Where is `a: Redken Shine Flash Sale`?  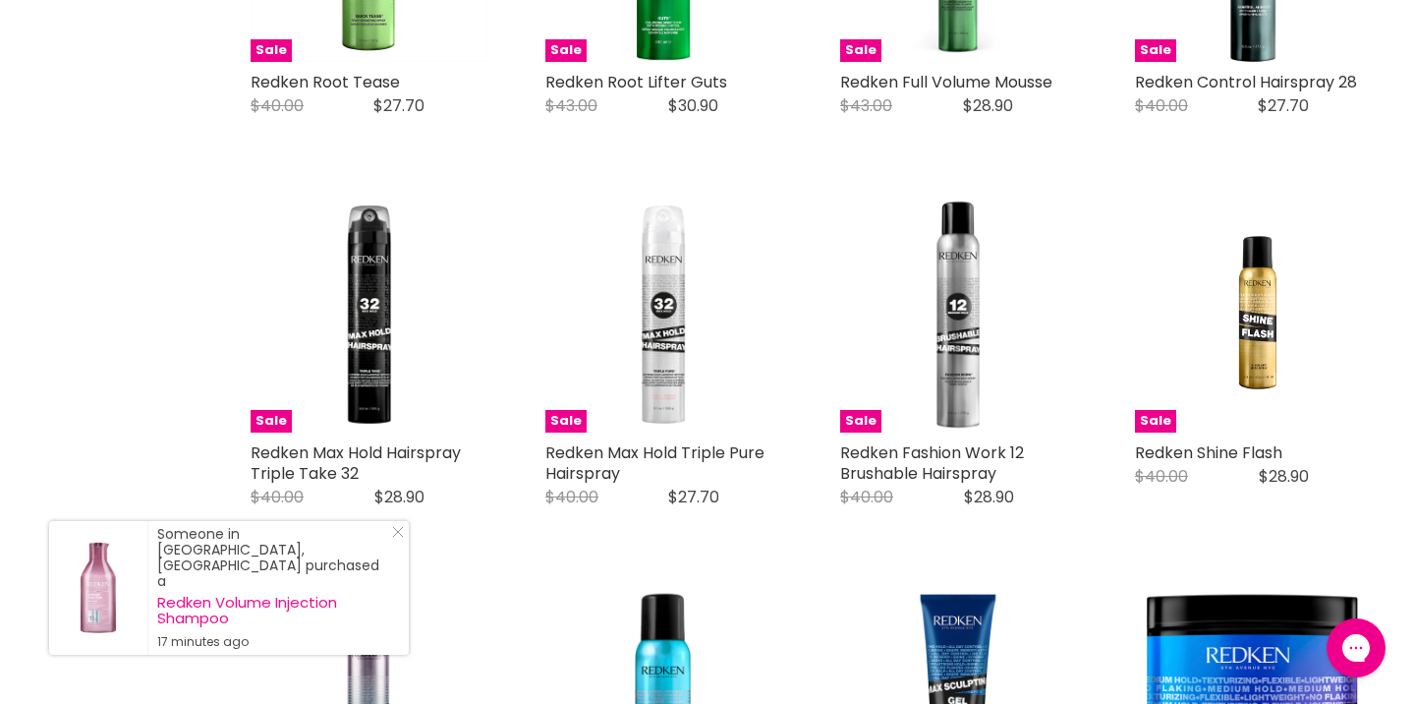 a: Redken Shine Flash Sale is located at coordinates (1253, 314).